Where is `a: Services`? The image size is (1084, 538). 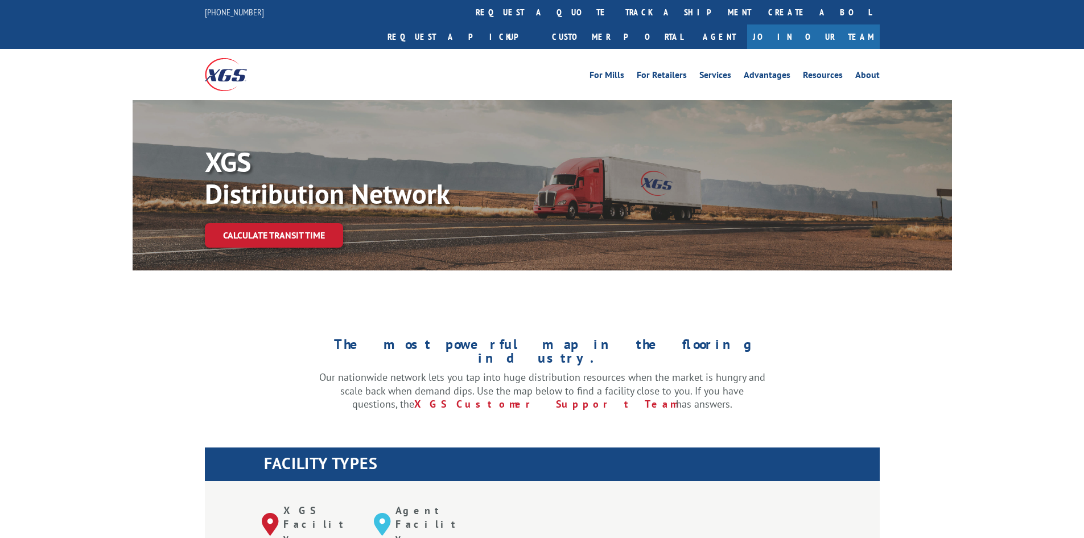 a: Services is located at coordinates (715, 77).